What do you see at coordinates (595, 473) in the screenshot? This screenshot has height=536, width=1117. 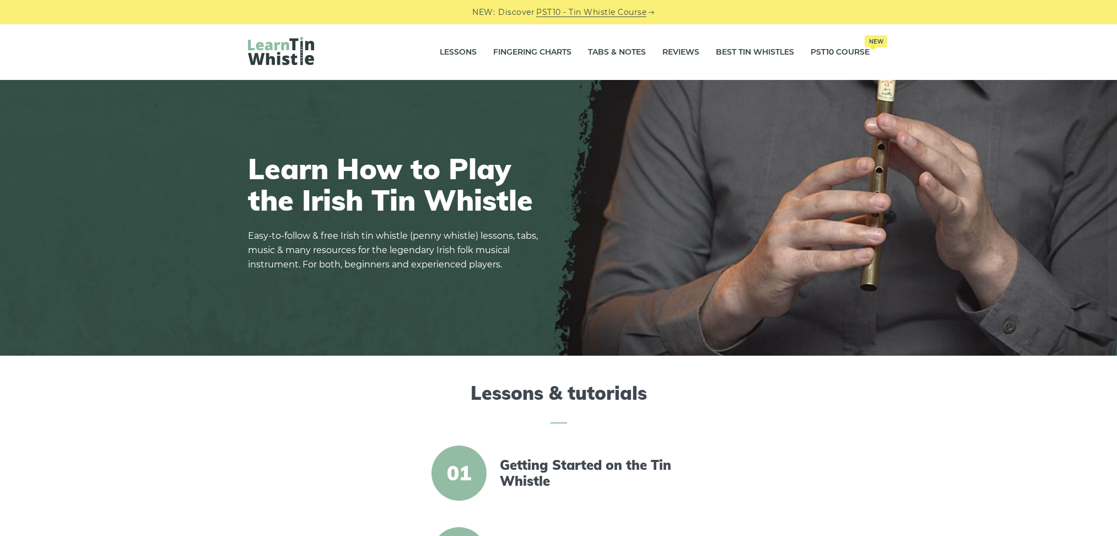 I see `a: Getting Started on the Tin Whistle` at bounding box center [595, 473].